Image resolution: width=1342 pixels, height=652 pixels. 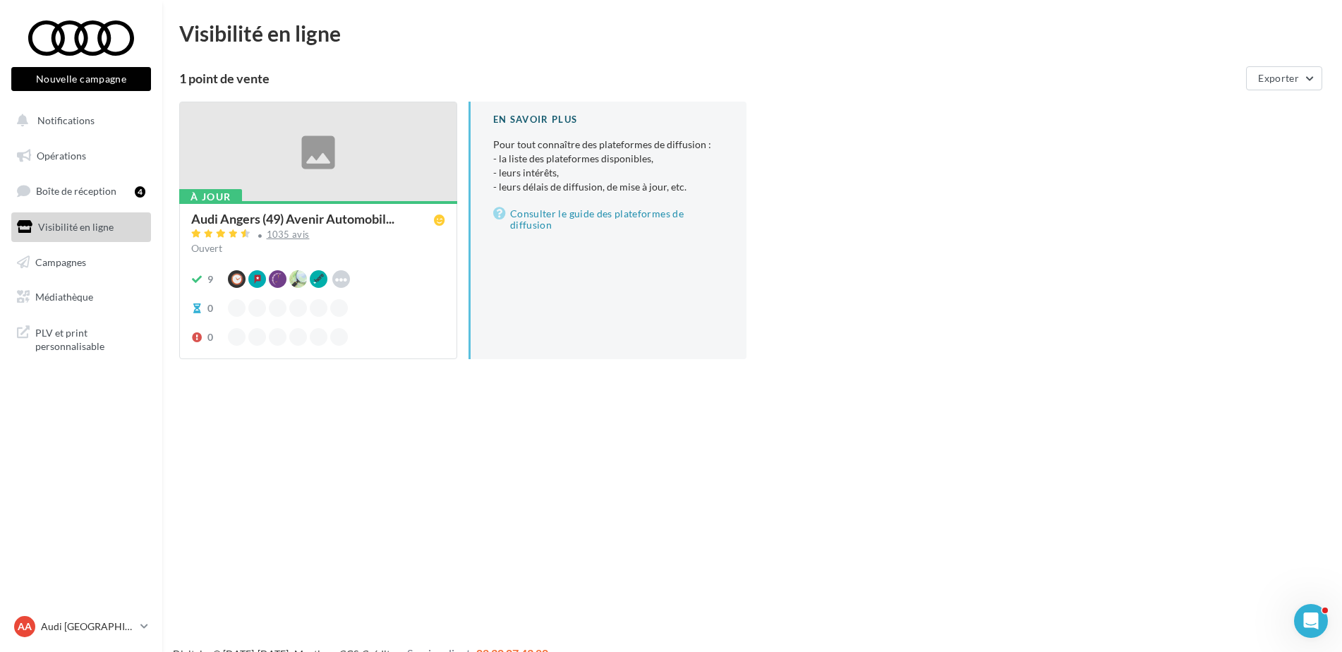 What do you see at coordinates (25, 626) in the screenshot?
I see `span: AA` at bounding box center [25, 626].